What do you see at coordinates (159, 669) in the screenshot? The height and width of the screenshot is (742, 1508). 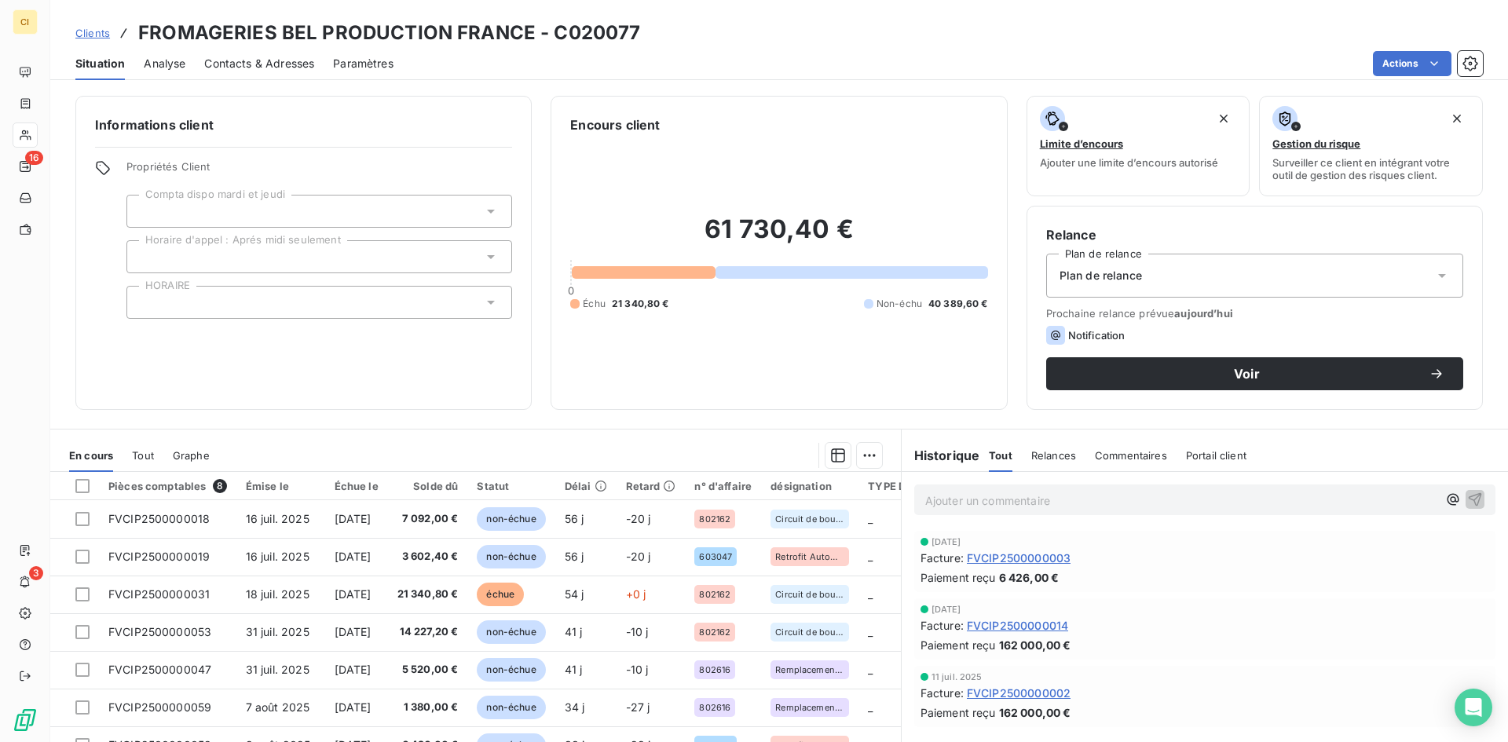 I see `span: FVCIP2500000047` at bounding box center [159, 669].